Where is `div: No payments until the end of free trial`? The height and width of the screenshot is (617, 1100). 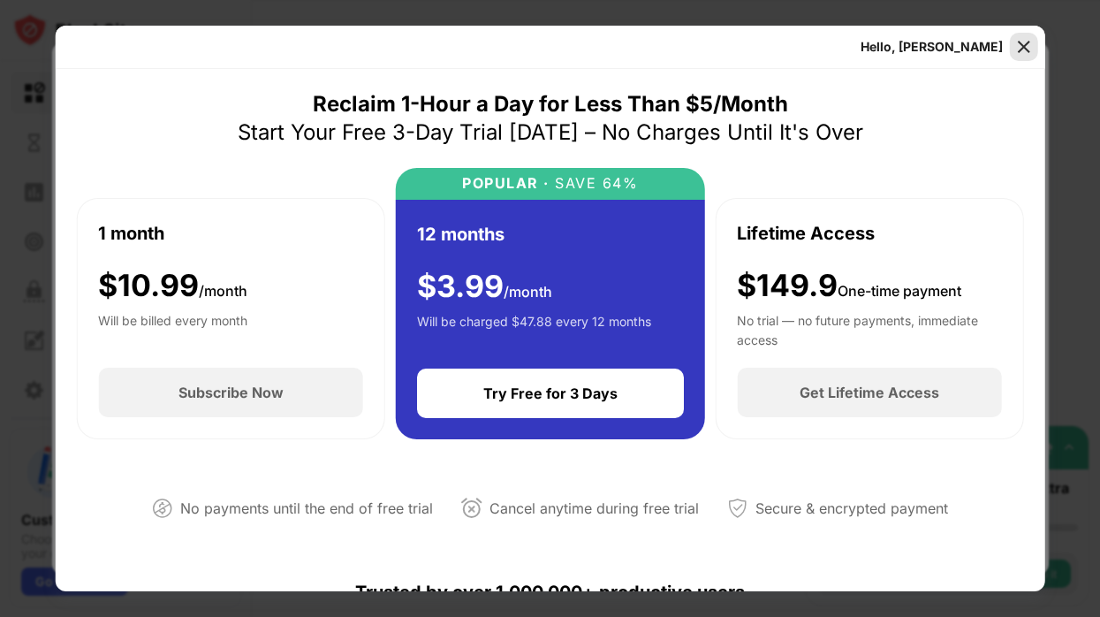 div: No payments until the end of free trial is located at coordinates (307, 508).